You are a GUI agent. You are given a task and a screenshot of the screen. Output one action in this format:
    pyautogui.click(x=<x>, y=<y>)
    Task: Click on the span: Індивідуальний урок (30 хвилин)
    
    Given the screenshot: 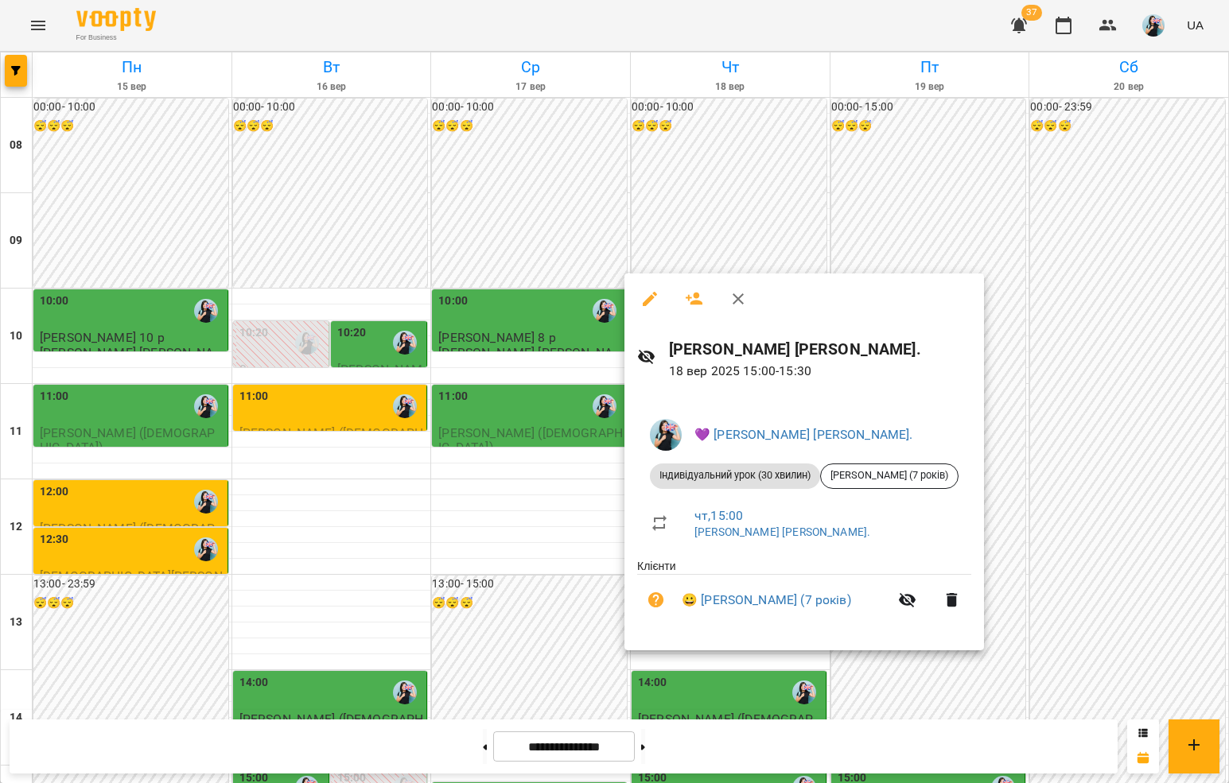 What is the action you would take?
    pyautogui.click(x=735, y=476)
    